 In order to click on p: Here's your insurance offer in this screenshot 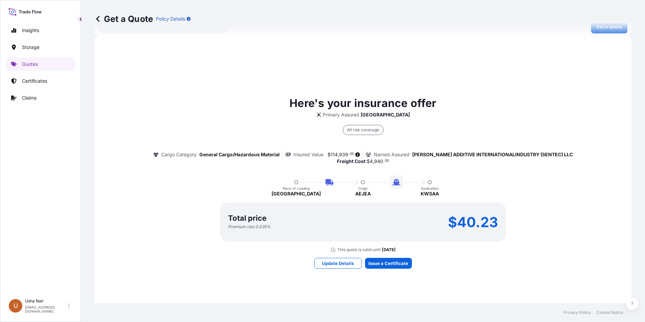, I will do `click(363, 103)`.